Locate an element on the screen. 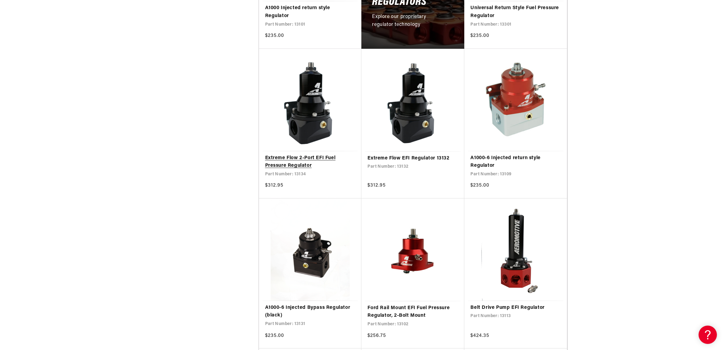 The image size is (723, 350). a: A1000 Injected return style Regulator is located at coordinates (310, 12).